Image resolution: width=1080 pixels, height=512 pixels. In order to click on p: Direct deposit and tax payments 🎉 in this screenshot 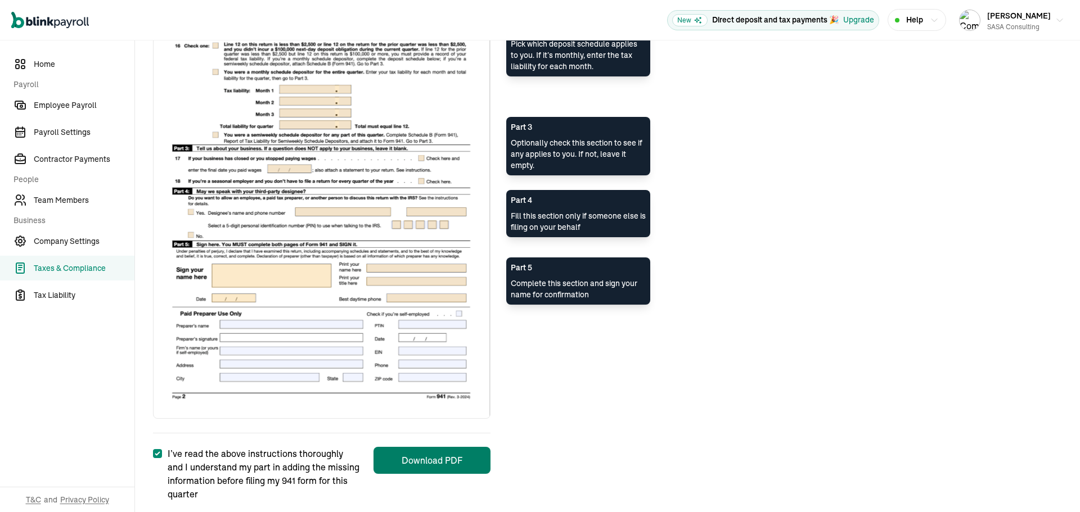, I will do `click(775, 20)`.